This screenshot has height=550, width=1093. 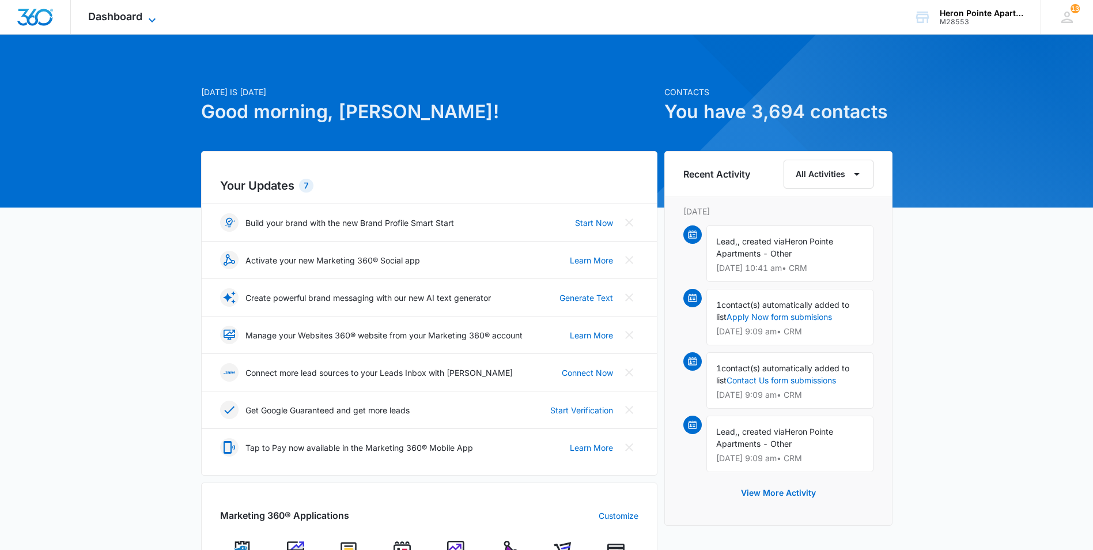 What do you see at coordinates (350, 222) in the screenshot?
I see `p: Build your brand with the new Brand Profile Smart Start` at bounding box center [350, 222].